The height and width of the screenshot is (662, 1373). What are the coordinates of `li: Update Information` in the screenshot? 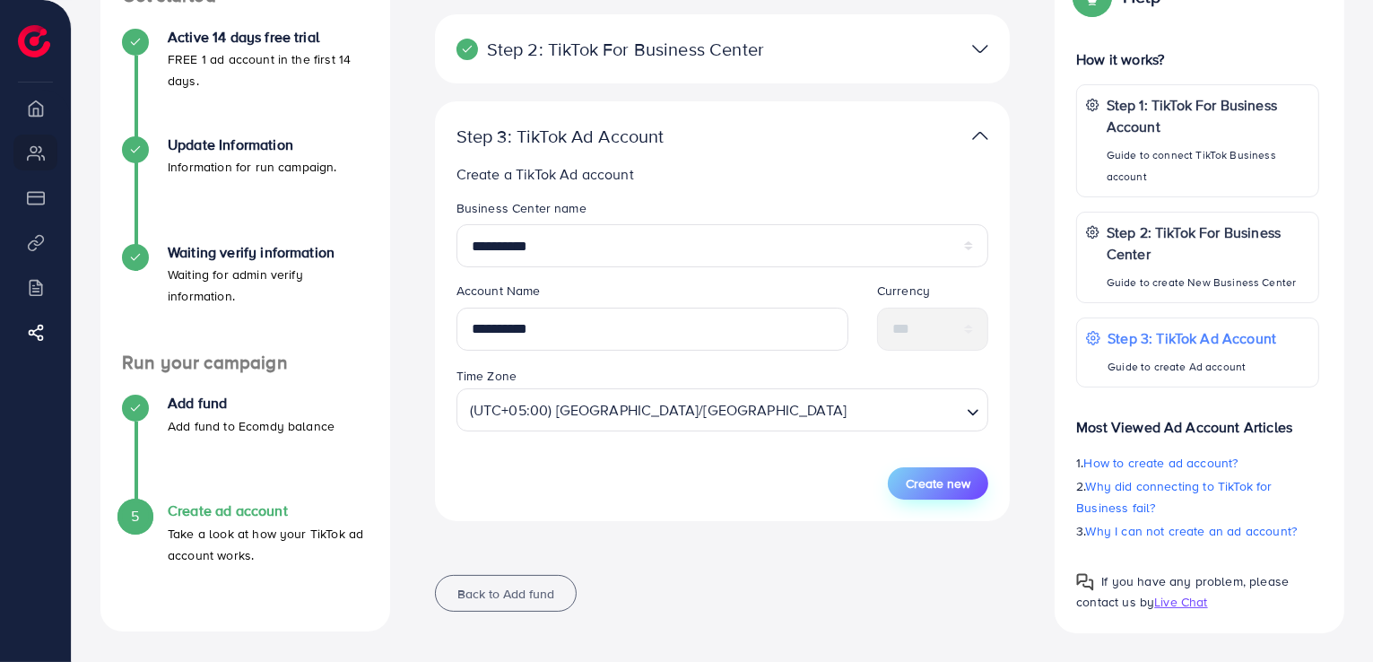 It's located at (245, 190).